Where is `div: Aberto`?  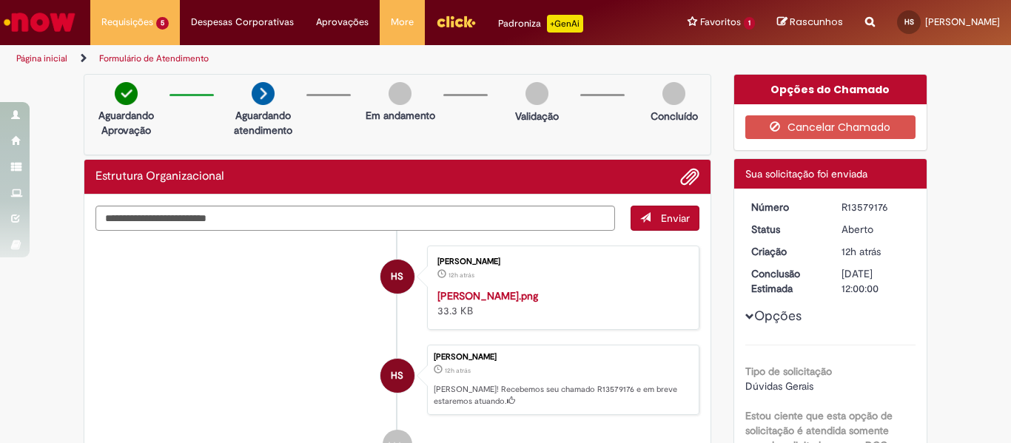
div: Aberto is located at coordinates (876, 230).